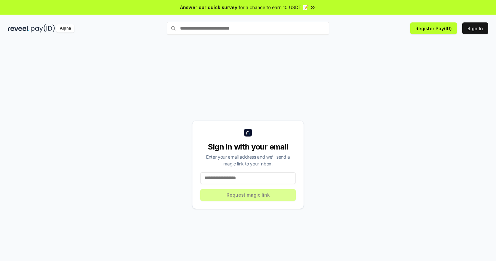 The height and width of the screenshot is (261, 496). Describe the element at coordinates (65, 28) in the screenshot. I see `div: Alpha` at that location.